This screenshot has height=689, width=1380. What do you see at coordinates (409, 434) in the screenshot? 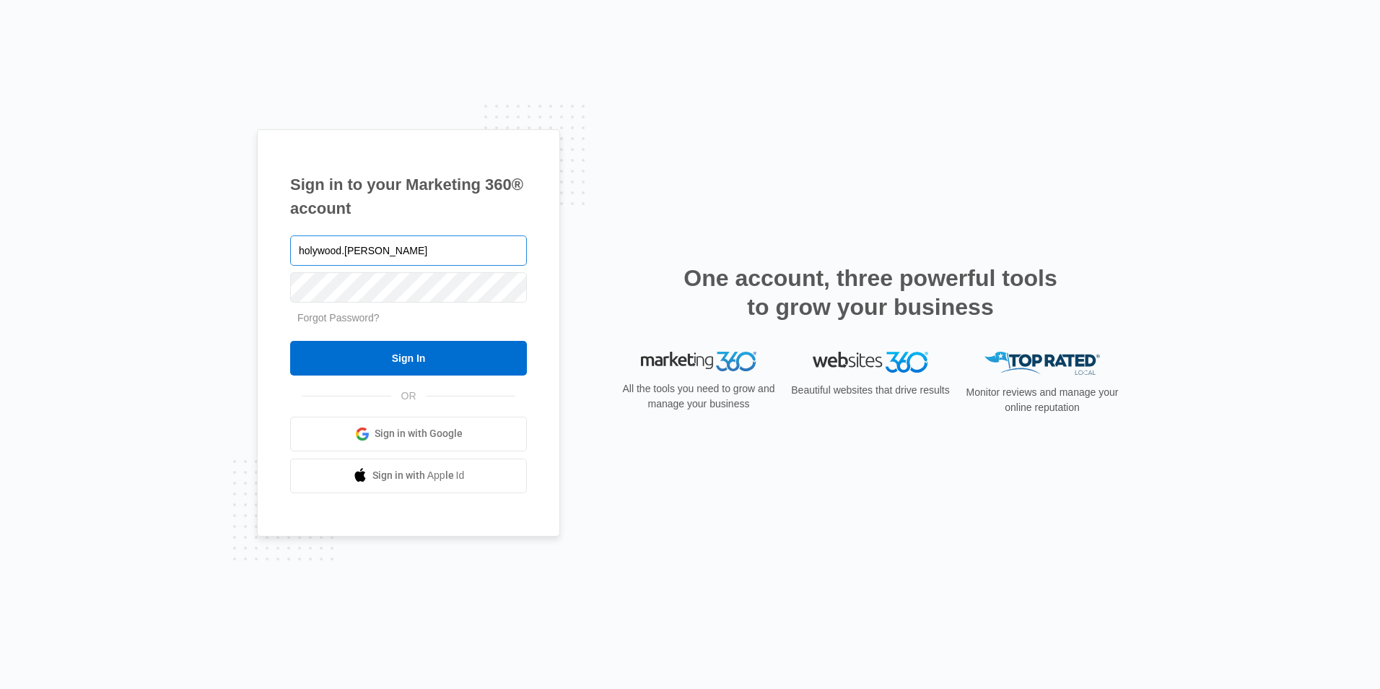
I see `a: Sign in with Google` at bounding box center [409, 434].